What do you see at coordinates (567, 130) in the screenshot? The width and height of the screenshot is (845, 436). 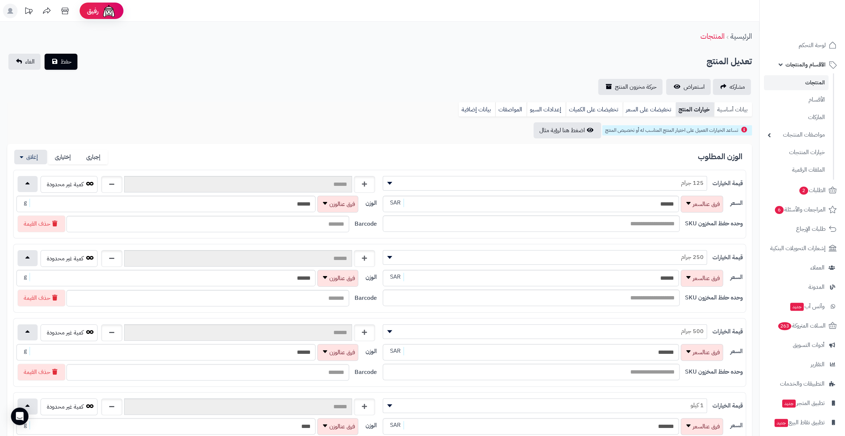 I see `button: اضغط هنا لرؤية مثال` at bounding box center [567, 130].